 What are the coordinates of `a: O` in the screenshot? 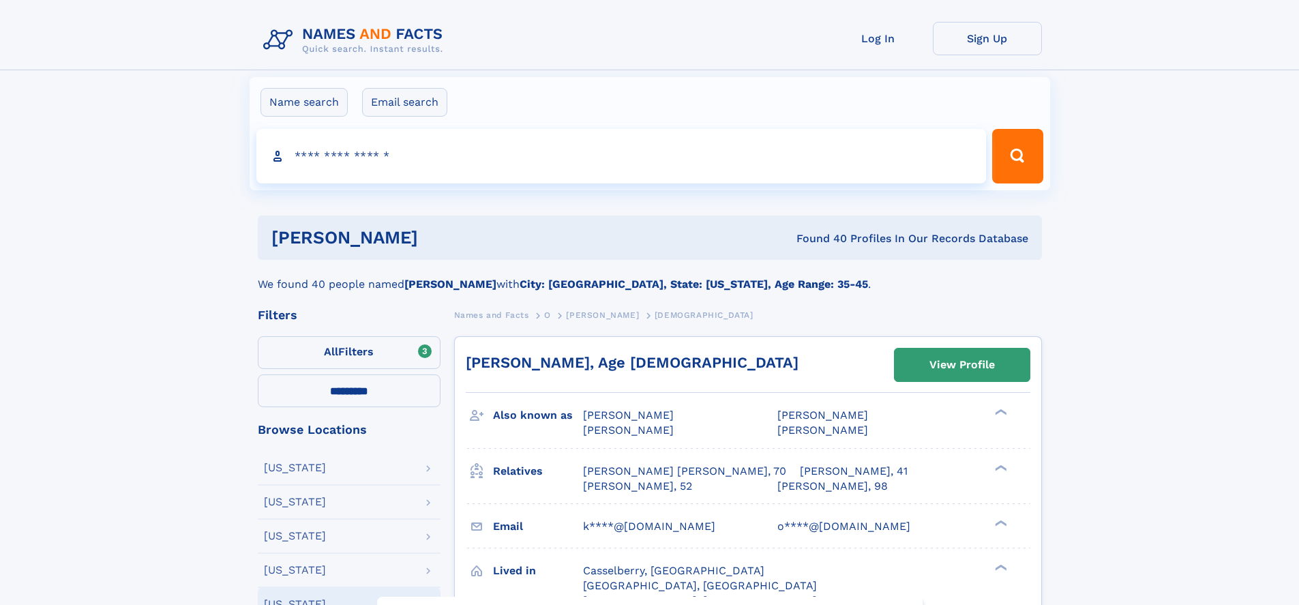 It's located at (548, 314).